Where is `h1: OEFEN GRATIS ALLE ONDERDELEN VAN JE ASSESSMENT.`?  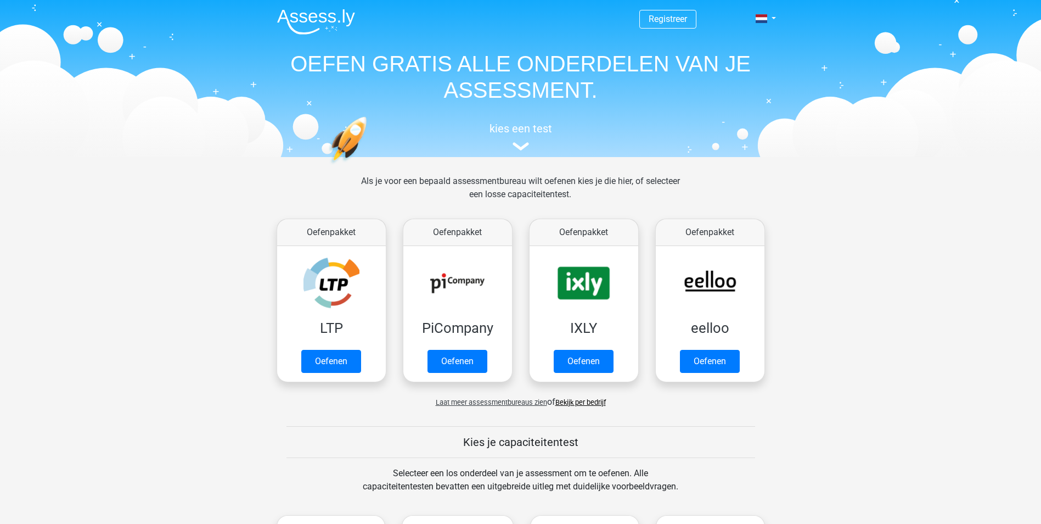 h1: OEFEN GRATIS ALLE ONDERDELEN VAN JE ASSESSMENT. is located at coordinates (521, 77).